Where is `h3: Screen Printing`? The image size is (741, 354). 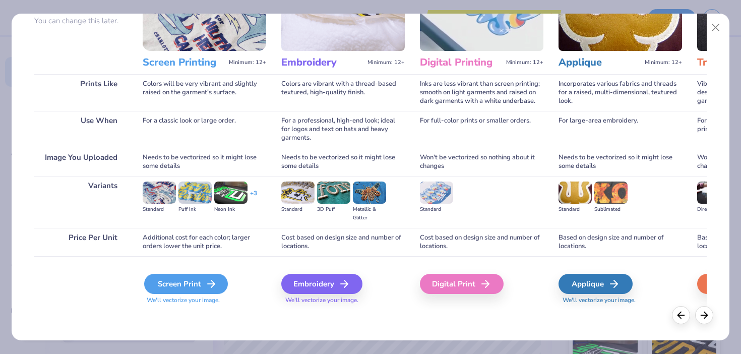
h3: Screen Printing is located at coordinates (184, 63).